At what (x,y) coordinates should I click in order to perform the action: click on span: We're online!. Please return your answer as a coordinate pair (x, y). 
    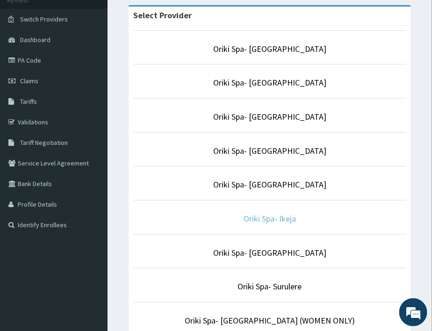
    Looking at the image, I should click on (92, 151).